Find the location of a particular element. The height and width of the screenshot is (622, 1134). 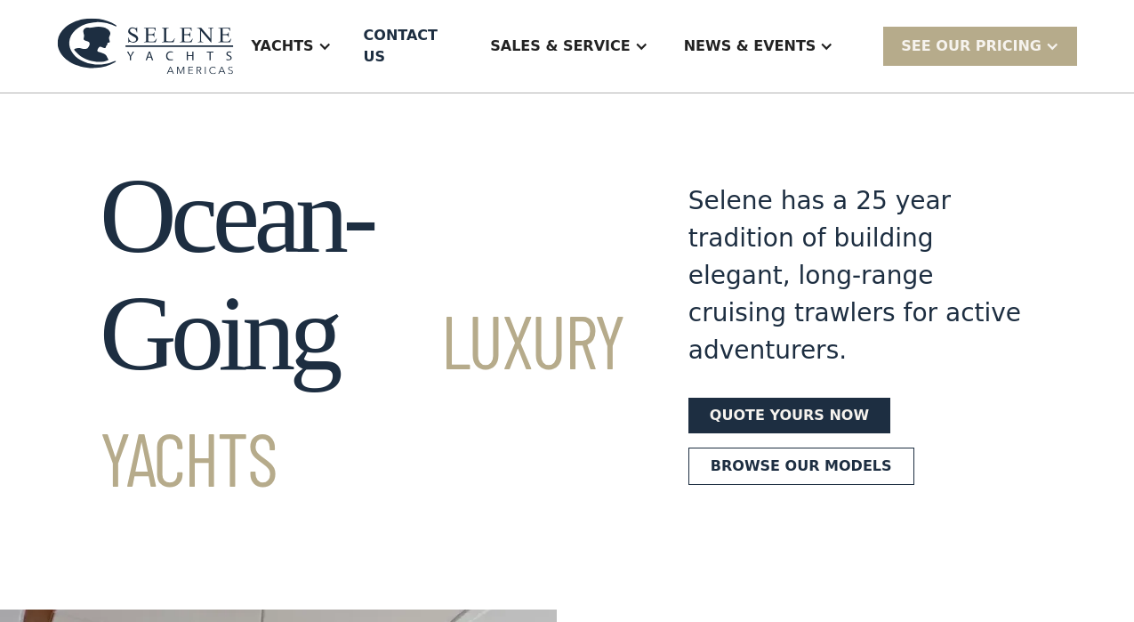

div: Contact US is located at coordinates (411, 46).